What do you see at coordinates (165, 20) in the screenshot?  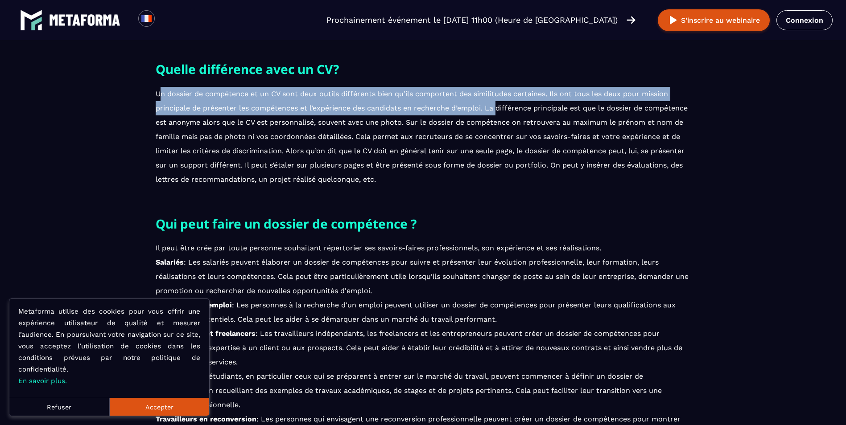 I see `div: Search for option` at bounding box center [165, 20].